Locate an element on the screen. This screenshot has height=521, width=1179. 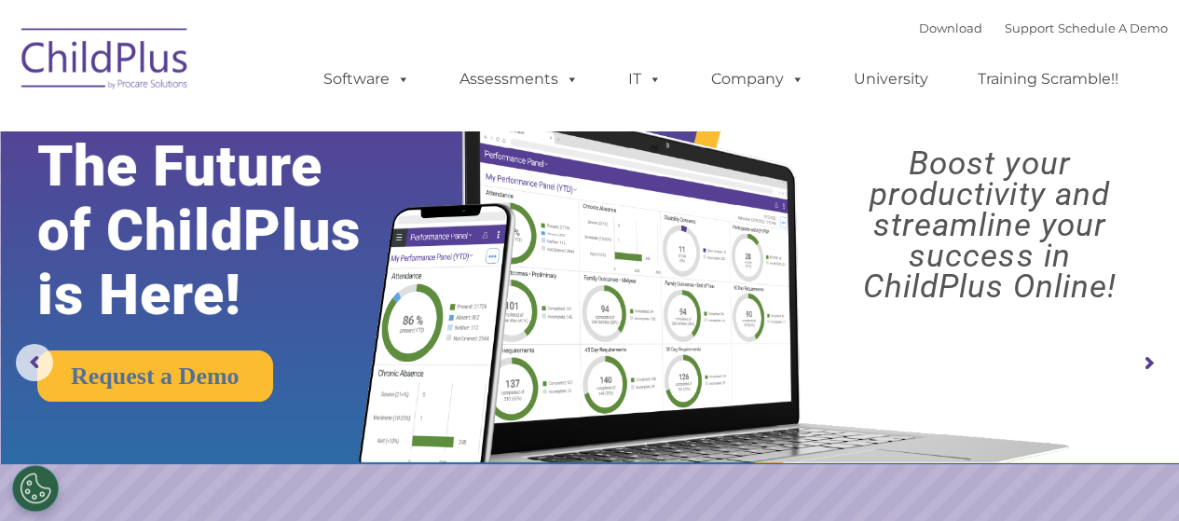
span: Last name is located at coordinates (287, 130).